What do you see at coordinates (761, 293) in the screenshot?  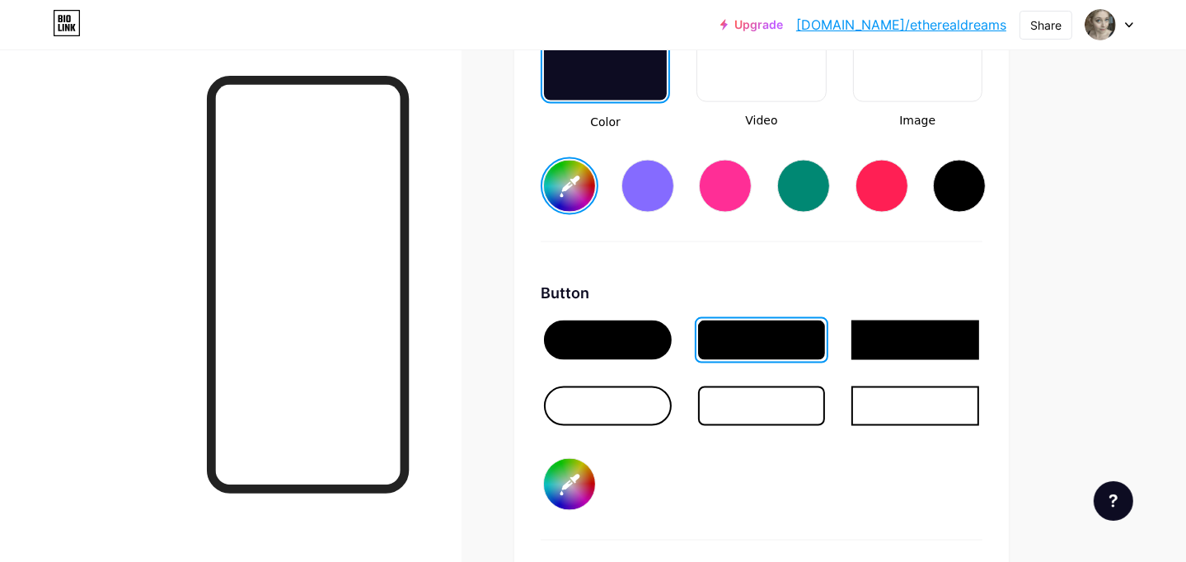 I see `div: Button` at bounding box center [761, 293].